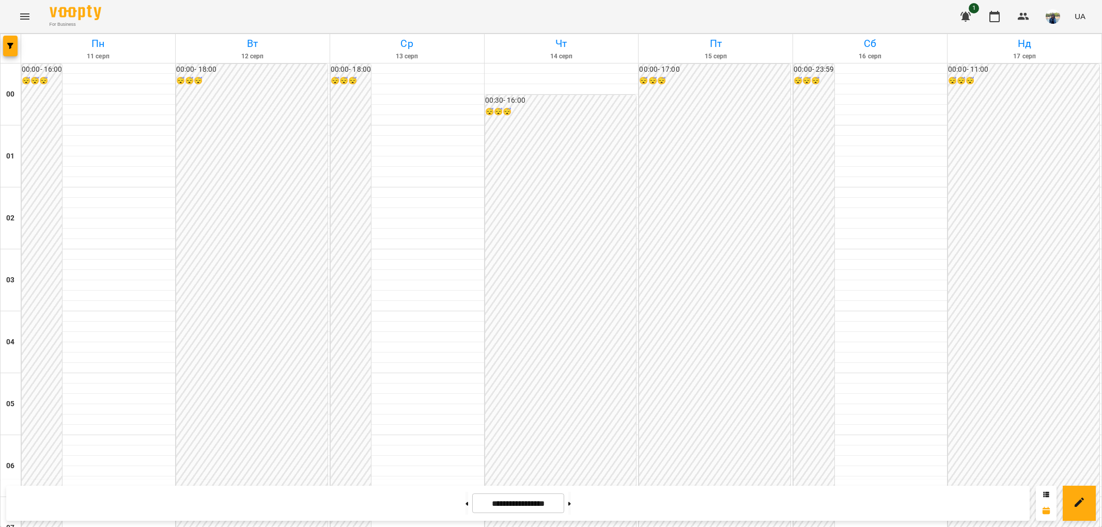 The height and width of the screenshot is (527, 1102). What do you see at coordinates (407, 43) in the screenshot?
I see `h6: Ср` at bounding box center [407, 43].